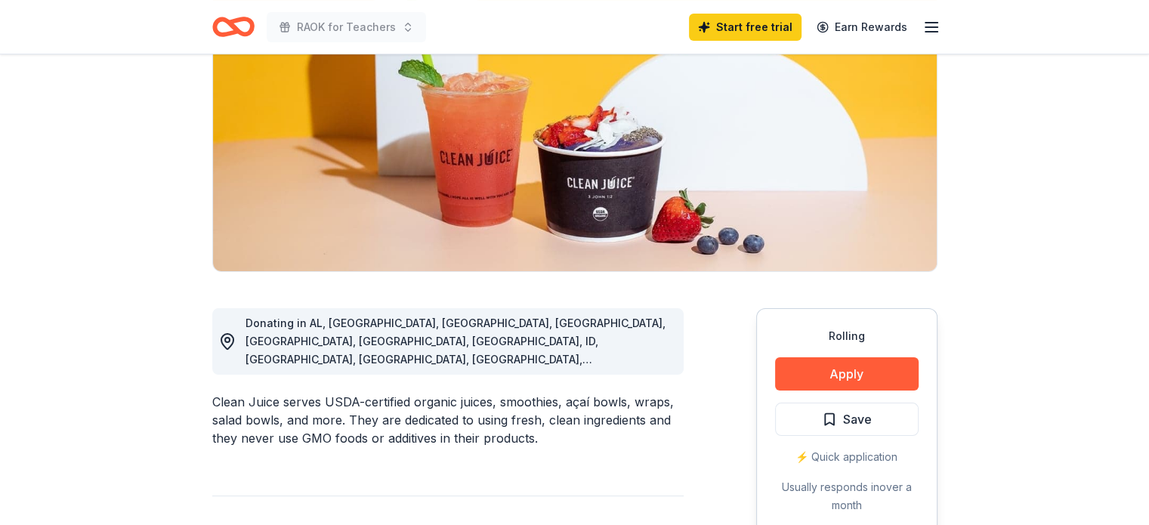 The width and height of the screenshot is (1149, 525). What do you see at coordinates (857, 419) in the screenshot?
I see `span: Save` at bounding box center [857, 419].